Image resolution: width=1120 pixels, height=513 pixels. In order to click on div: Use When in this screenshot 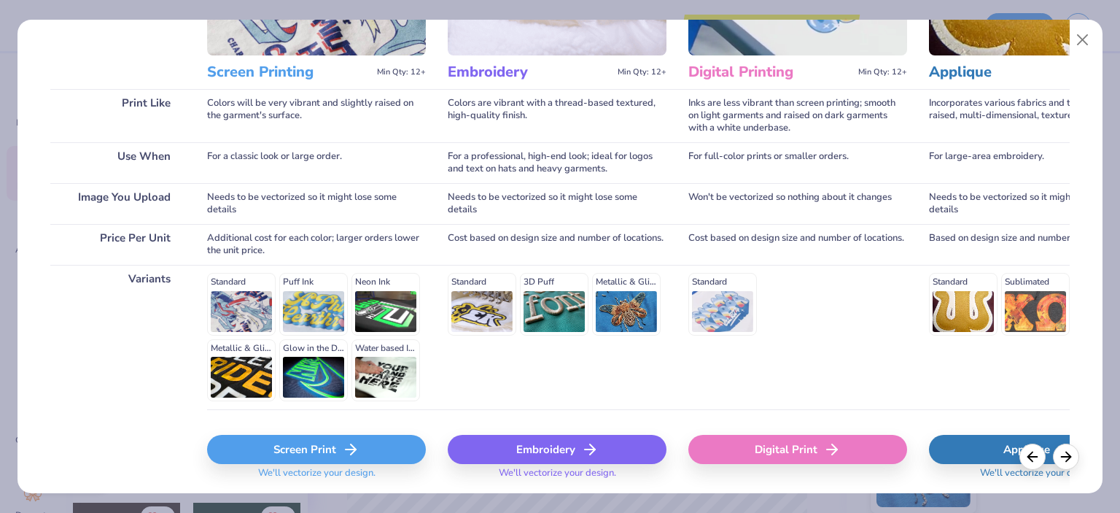, I will do `click(117, 163)`.